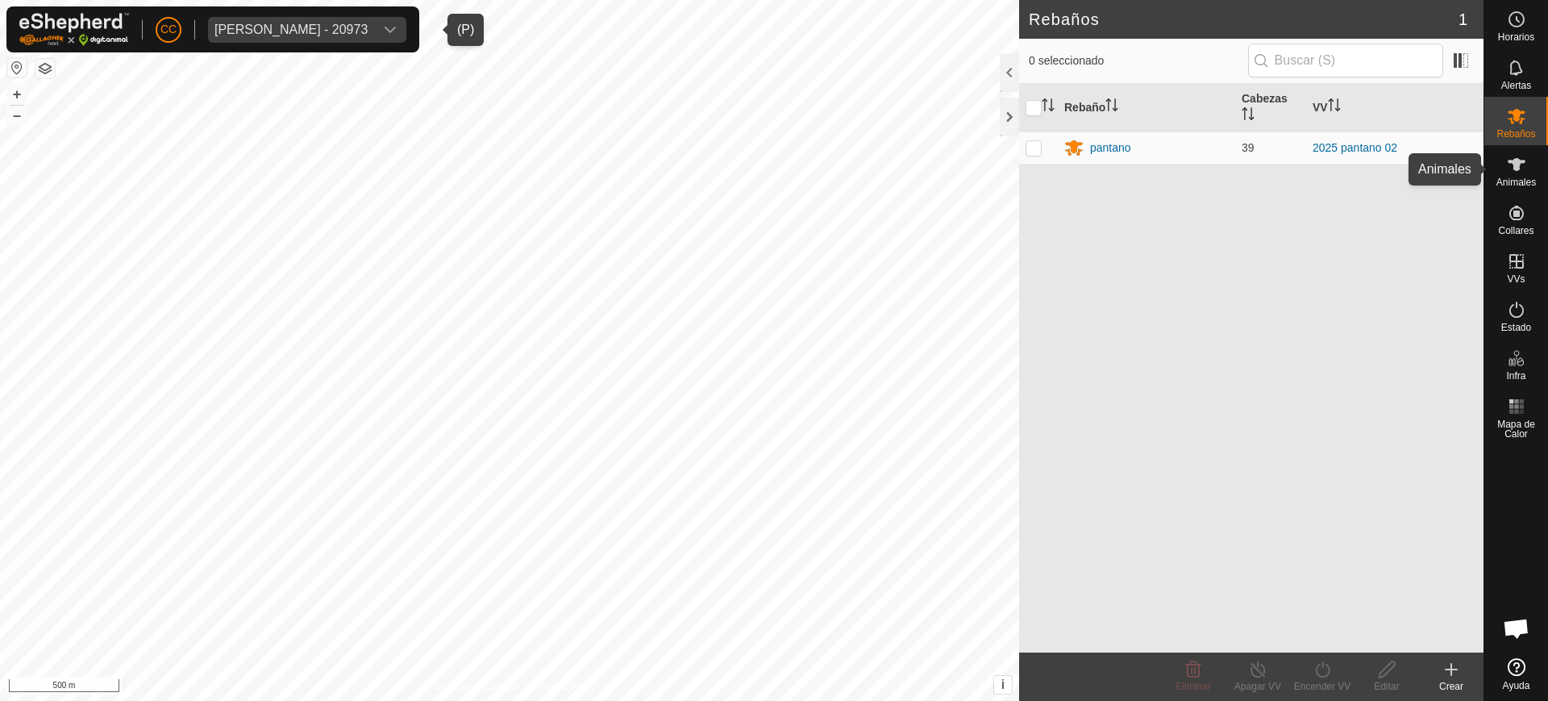 The width and height of the screenshot is (1548, 701). Describe the element at coordinates (1003, 684) in the screenshot. I see `span: i` at that location.